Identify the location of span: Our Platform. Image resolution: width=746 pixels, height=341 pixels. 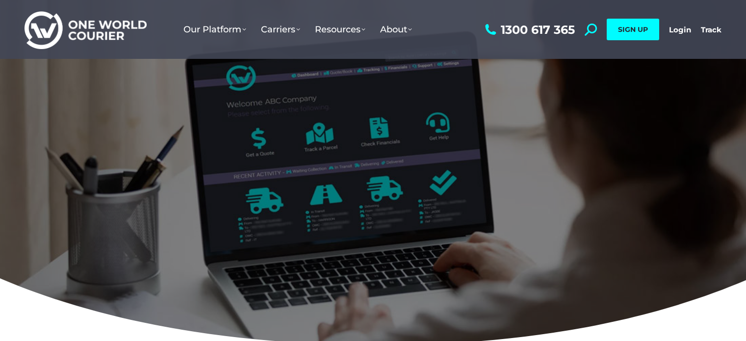
(215, 29).